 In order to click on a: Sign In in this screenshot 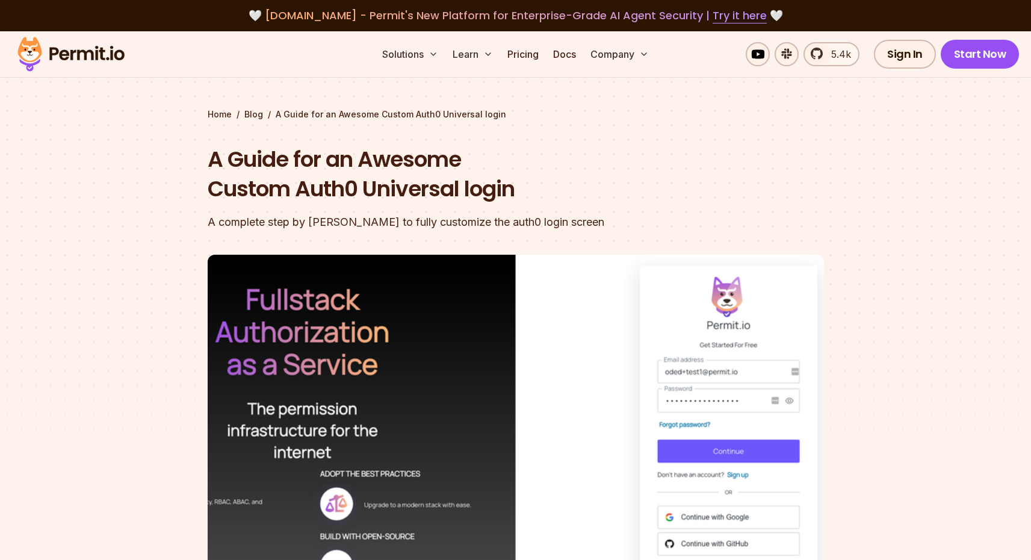, I will do `click(904, 54)`.